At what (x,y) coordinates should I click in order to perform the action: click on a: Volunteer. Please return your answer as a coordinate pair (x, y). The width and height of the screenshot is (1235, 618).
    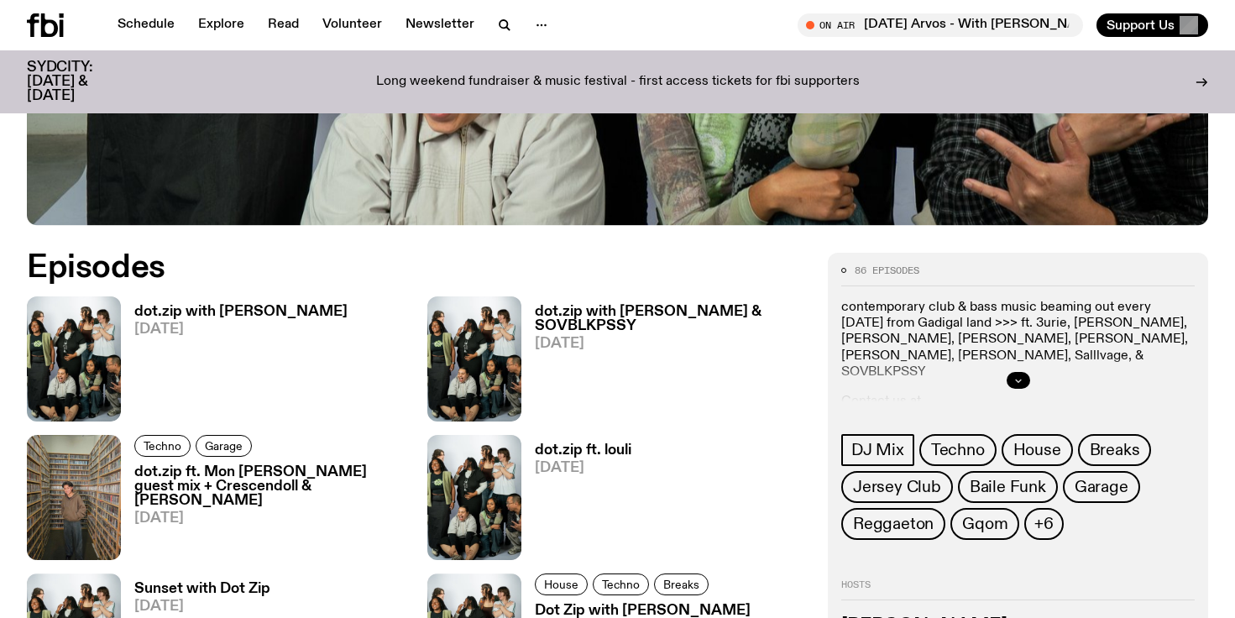
    Looking at the image, I should click on (352, 25).